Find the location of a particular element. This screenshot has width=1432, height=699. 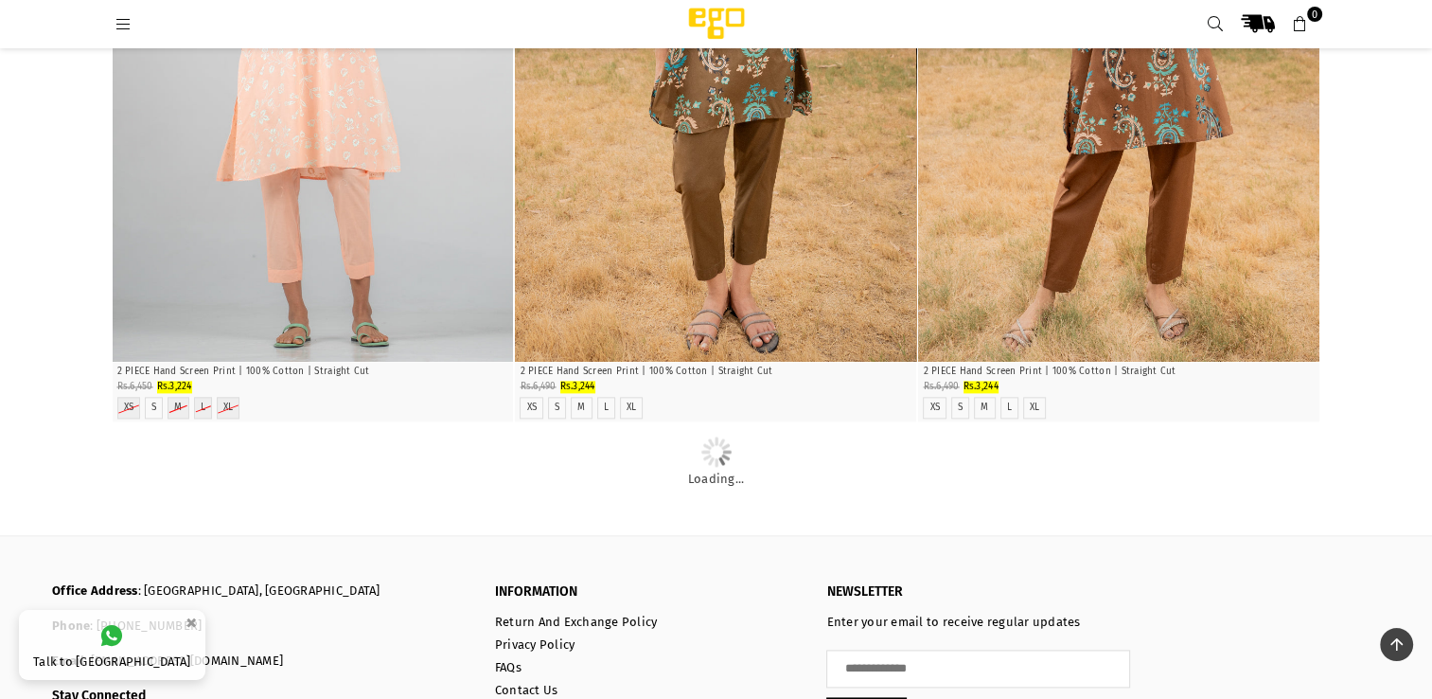

p: Enter your email to receive regular updates is located at coordinates (978, 622).